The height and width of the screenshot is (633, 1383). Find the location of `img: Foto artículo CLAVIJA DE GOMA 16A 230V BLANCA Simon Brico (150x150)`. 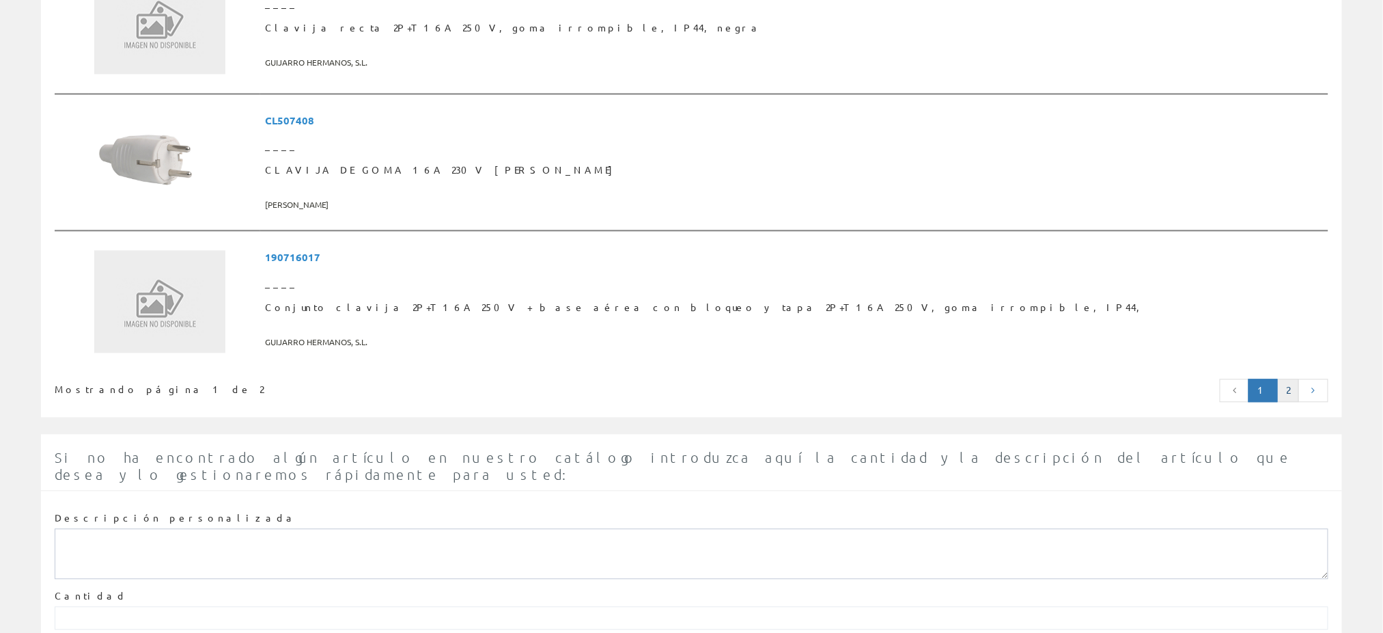

img: Foto artículo CLAVIJA DE GOMA 16A 230V BLANCA Simon Brico (150x150) is located at coordinates (146, 159).